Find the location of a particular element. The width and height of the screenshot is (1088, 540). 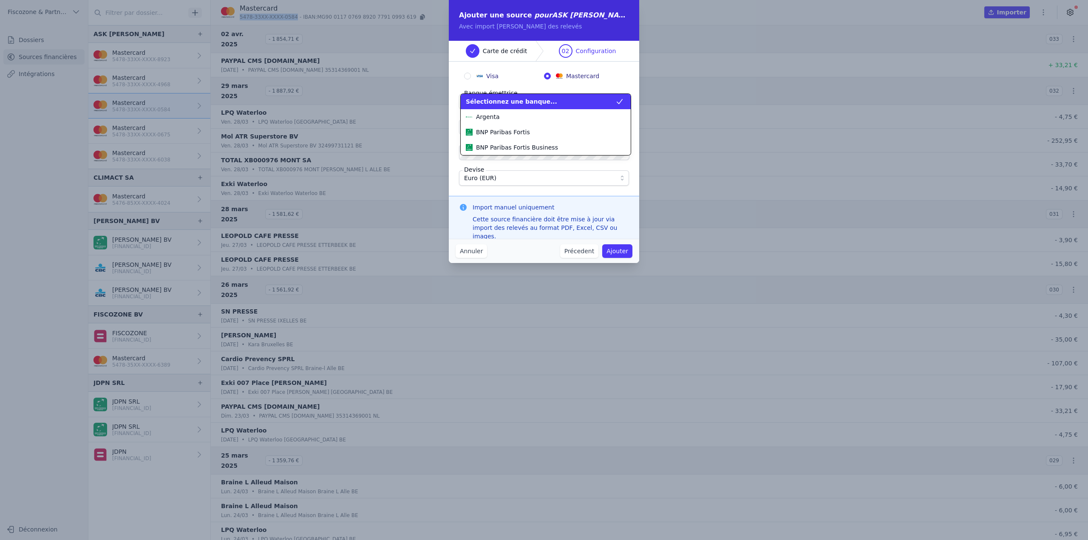

span: Argenta is located at coordinates (488, 117).